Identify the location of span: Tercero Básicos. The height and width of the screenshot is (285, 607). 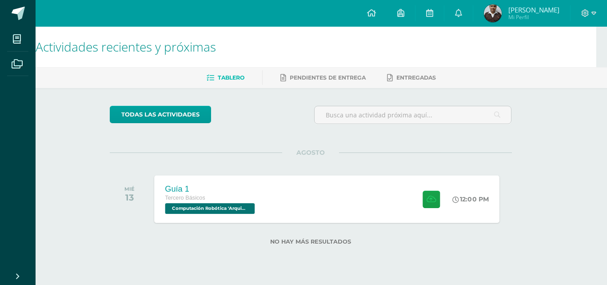
(185, 198).